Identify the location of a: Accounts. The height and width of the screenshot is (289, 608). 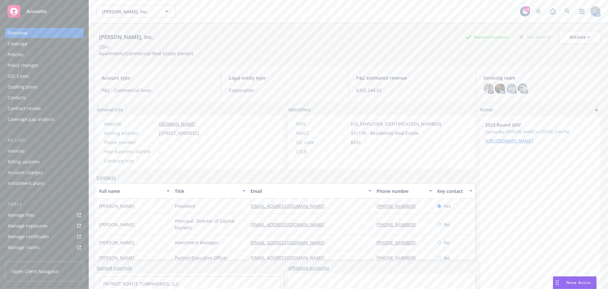
(44, 11).